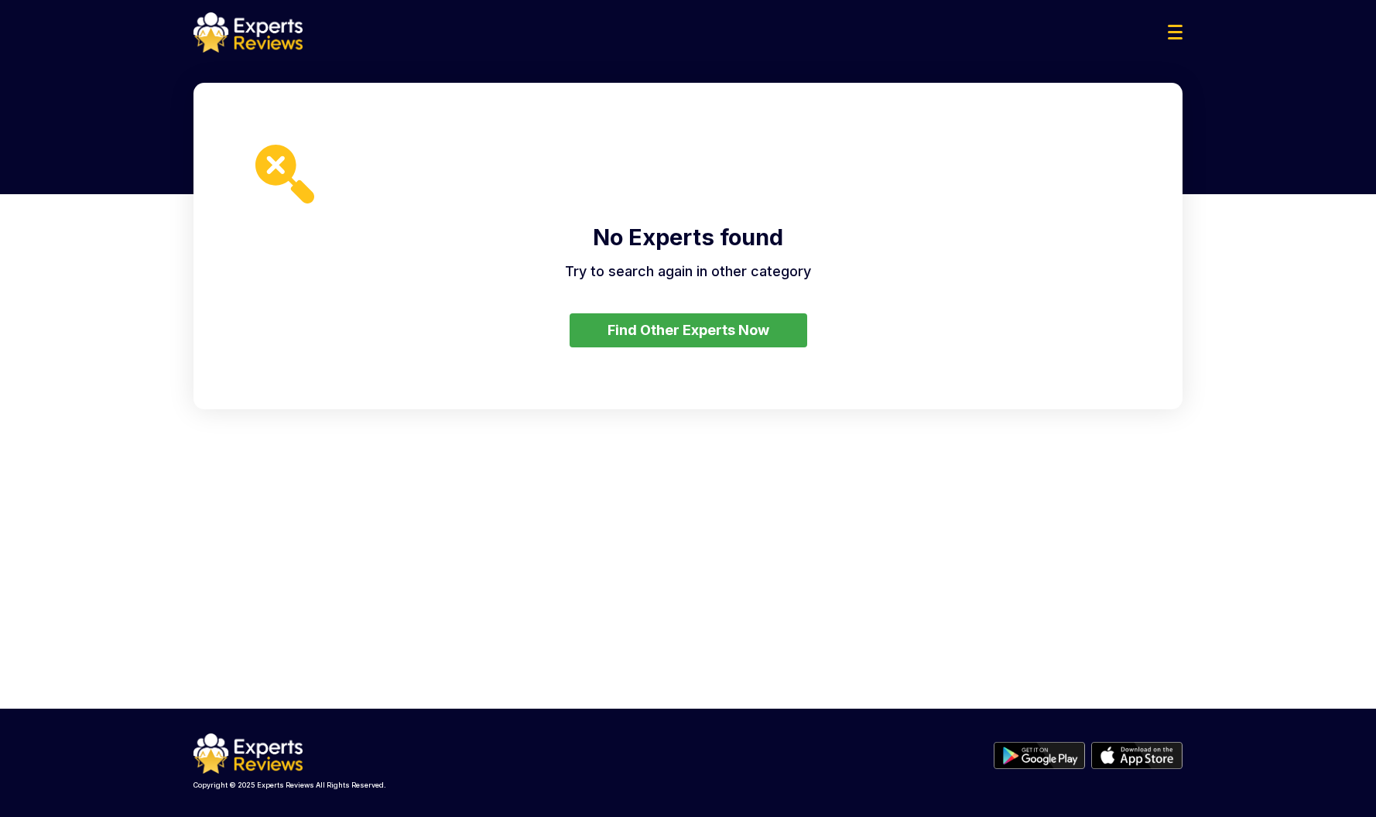 This screenshot has height=817, width=1376. What do you see at coordinates (285, 174) in the screenshot?
I see `img: search-yellow-icon` at bounding box center [285, 174].